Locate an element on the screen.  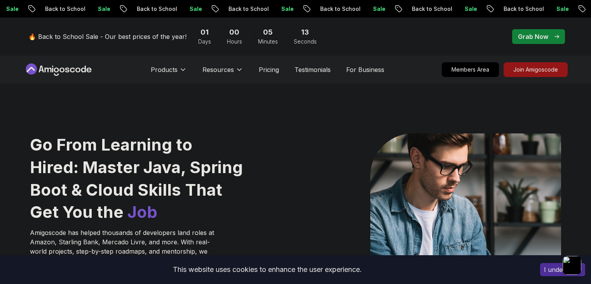
button: Resources is located at coordinates (223, 73).